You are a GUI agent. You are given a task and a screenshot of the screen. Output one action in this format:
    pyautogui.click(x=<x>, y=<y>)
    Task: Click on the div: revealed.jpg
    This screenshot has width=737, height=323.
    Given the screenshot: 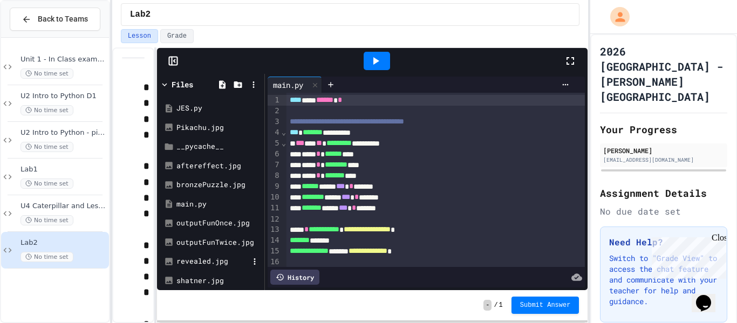 What is the action you would take?
    pyautogui.click(x=213, y=262)
    